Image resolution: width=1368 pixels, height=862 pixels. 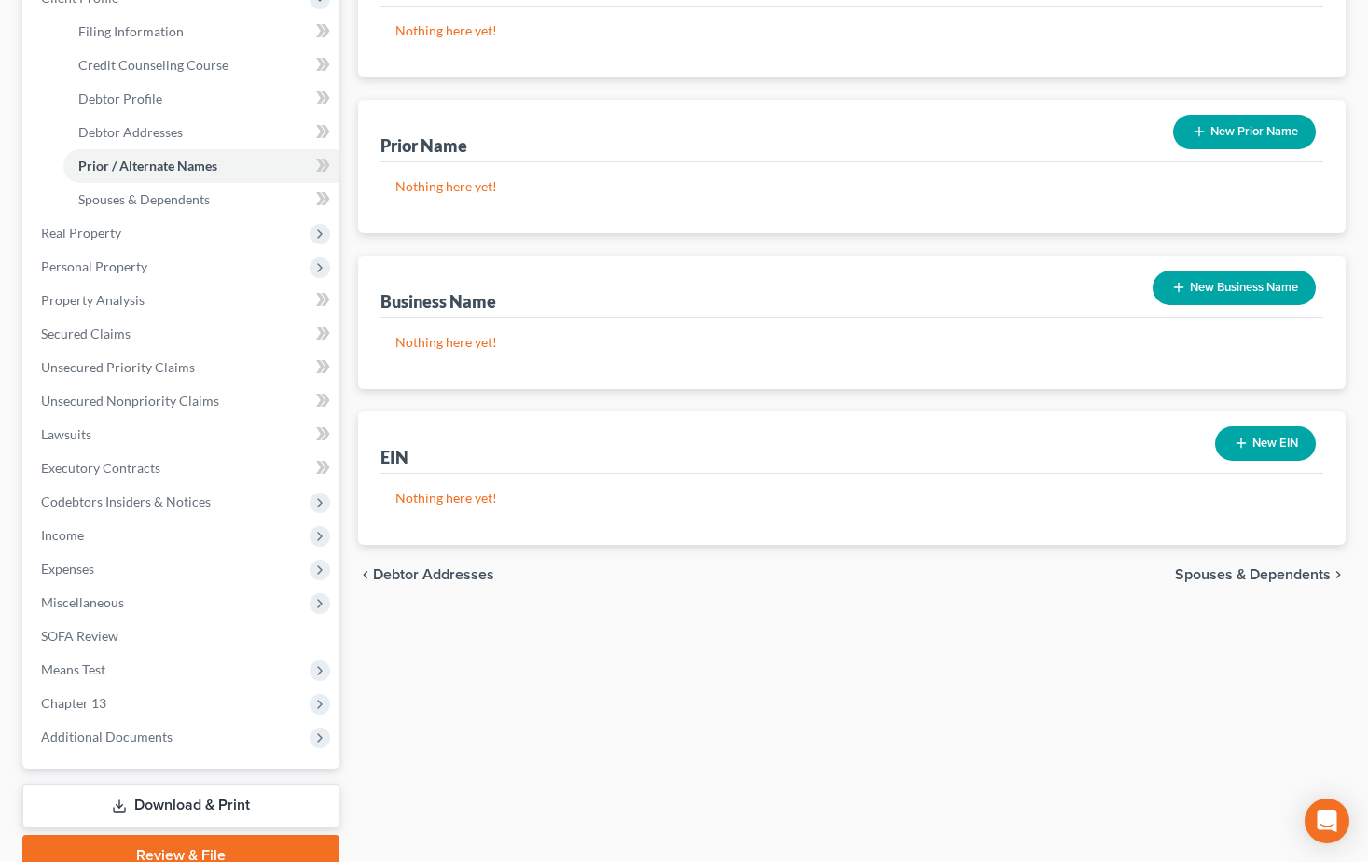 I want to click on a: Unsecured Nonpriority Claims, so click(x=183, y=401).